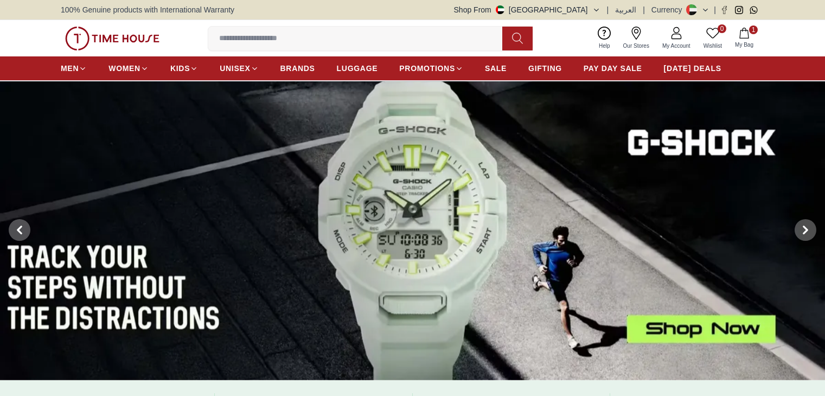  Describe the element at coordinates (74, 68) in the screenshot. I see `a: MEN` at that location.